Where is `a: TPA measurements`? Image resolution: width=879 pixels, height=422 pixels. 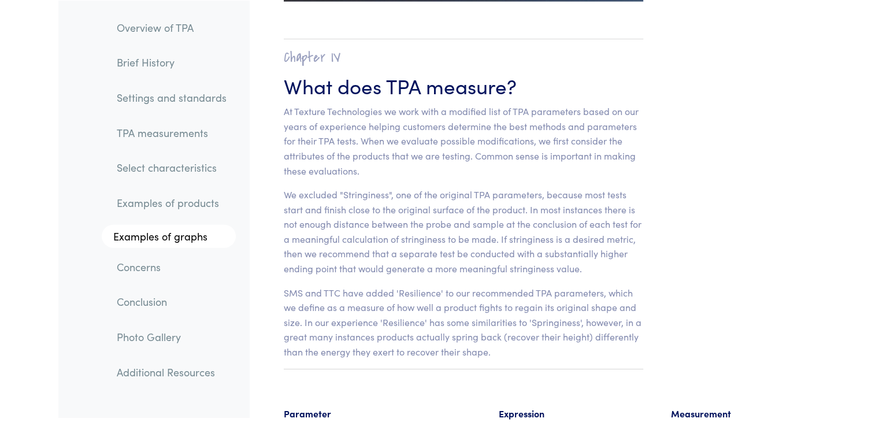
a: TPA measurements is located at coordinates (172, 132).